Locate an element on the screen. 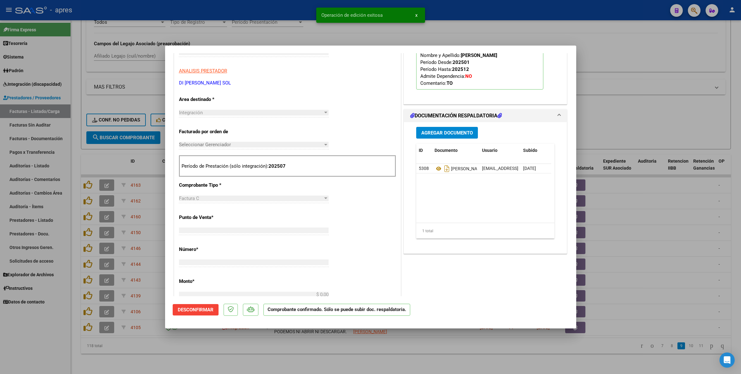 The width and height of the screenshot is (741, 374). span: 5308 is located at coordinates (424, 168).